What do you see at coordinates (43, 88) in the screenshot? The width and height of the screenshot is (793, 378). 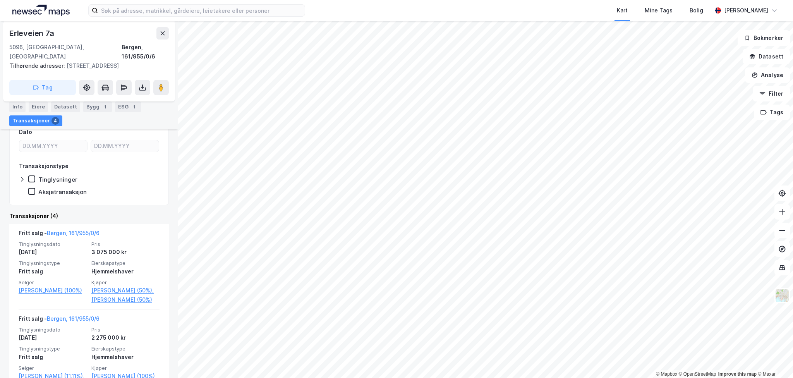 I see `button: Tag` at bounding box center [43, 88].